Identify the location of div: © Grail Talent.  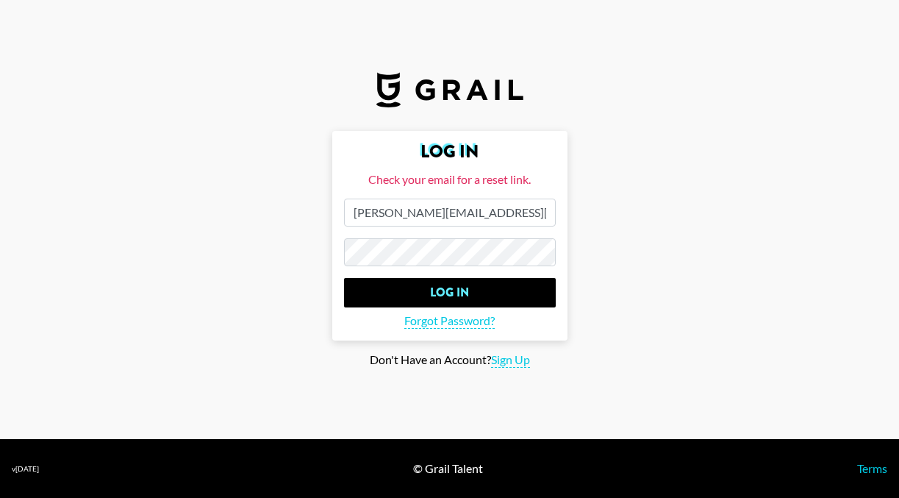
(448, 468).